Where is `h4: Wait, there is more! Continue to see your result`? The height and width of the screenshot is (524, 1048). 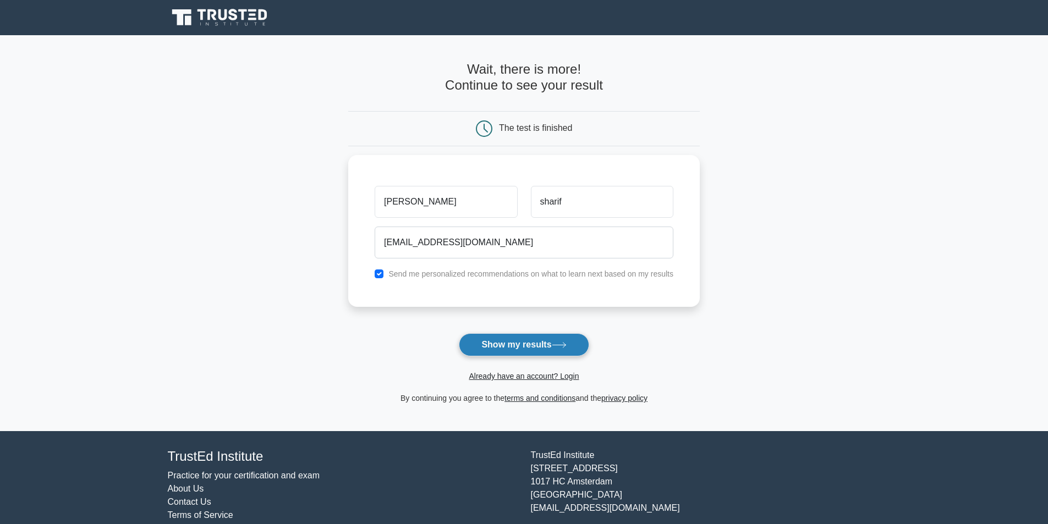 h4: Wait, there is more! Continue to see your result is located at coordinates (524, 78).